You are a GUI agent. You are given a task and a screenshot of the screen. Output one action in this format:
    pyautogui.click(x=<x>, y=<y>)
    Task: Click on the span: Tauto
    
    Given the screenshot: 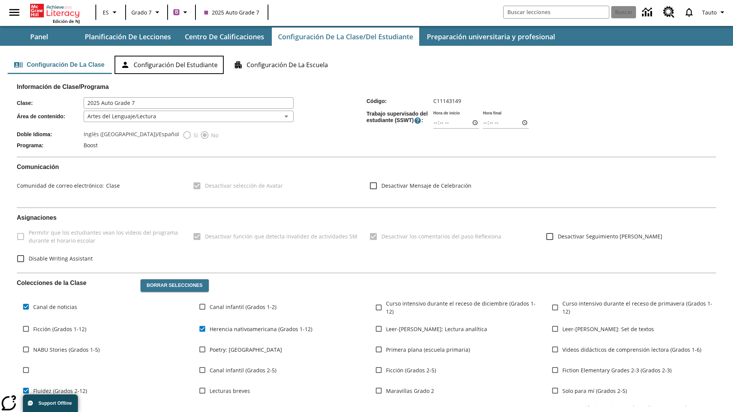 What is the action you would take?
    pyautogui.click(x=709, y=12)
    